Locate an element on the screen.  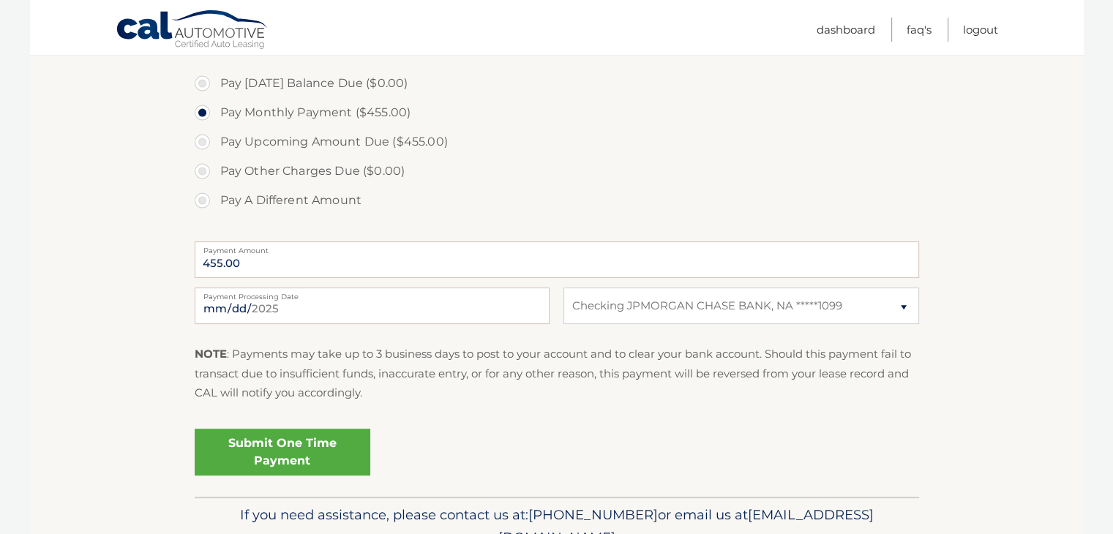
label: Pay A Different Amount is located at coordinates (557, 200).